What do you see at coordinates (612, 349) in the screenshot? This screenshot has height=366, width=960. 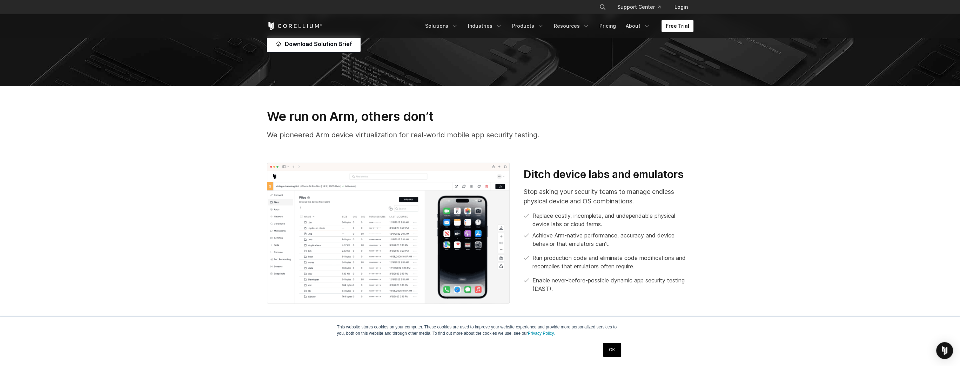 I see `a: OK` at bounding box center [612, 349].